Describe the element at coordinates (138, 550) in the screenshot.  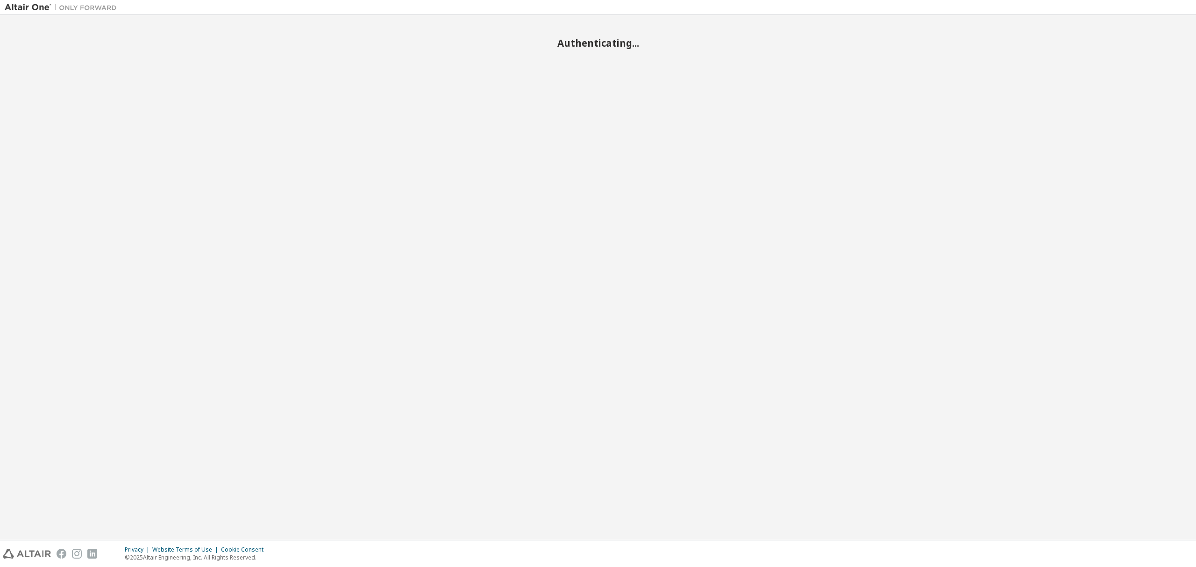
I see `div: Privacy` at that location.